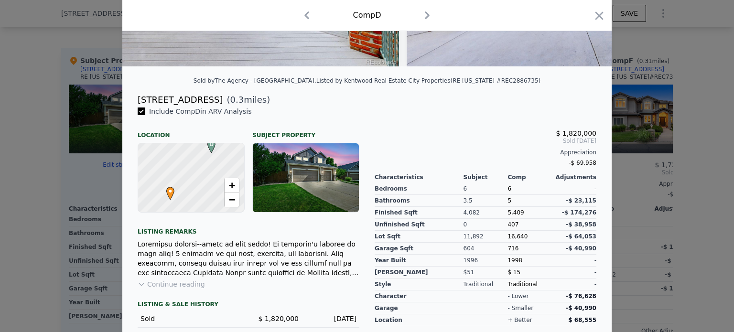  Describe the element at coordinates (485, 152) in the screenshot. I see `div: Appreciation` at that location.